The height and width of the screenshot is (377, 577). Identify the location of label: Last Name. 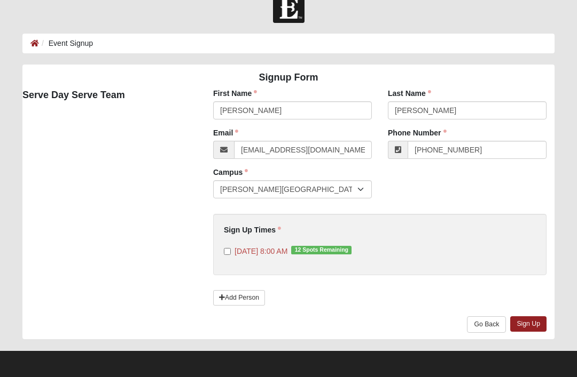
(409, 93).